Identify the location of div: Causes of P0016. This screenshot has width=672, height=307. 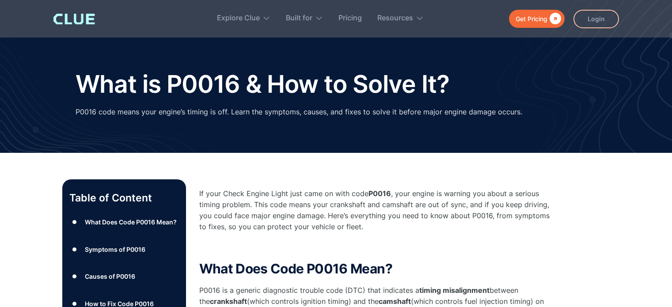
(110, 276).